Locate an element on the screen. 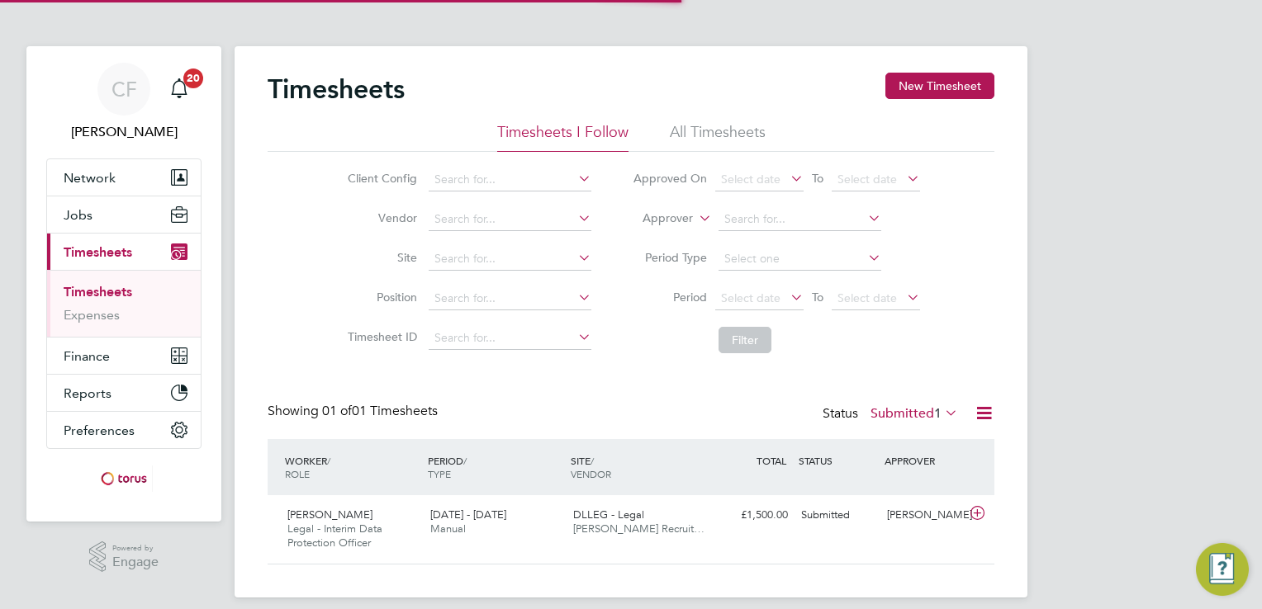 The width and height of the screenshot is (1262, 609). button: Filter is located at coordinates (745, 340).